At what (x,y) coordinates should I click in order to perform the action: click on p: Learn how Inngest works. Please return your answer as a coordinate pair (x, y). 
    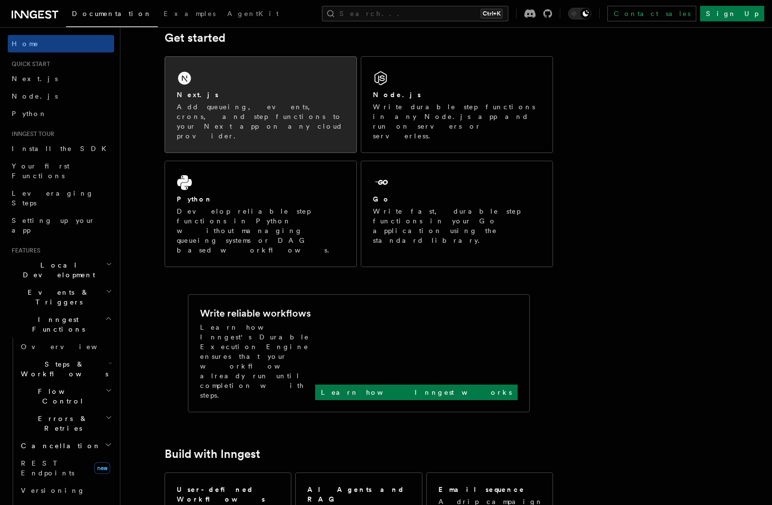
    Looking at the image, I should click on (416, 392).